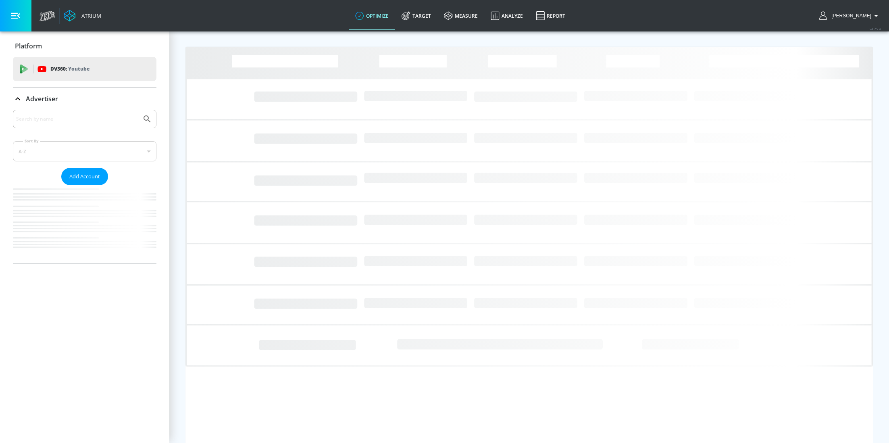 This screenshot has width=889, height=443. I want to click on div: Platform, so click(85, 46).